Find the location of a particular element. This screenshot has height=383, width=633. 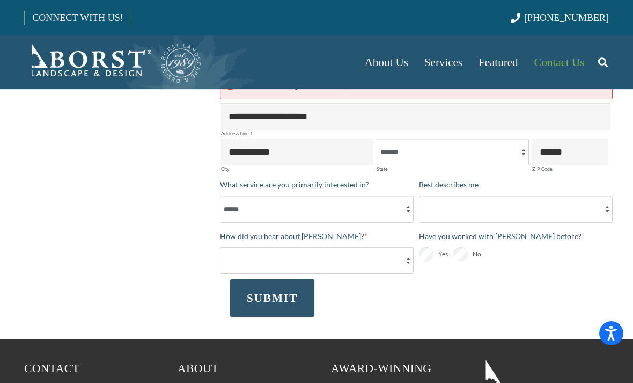

span: About Us is located at coordinates (386, 62).